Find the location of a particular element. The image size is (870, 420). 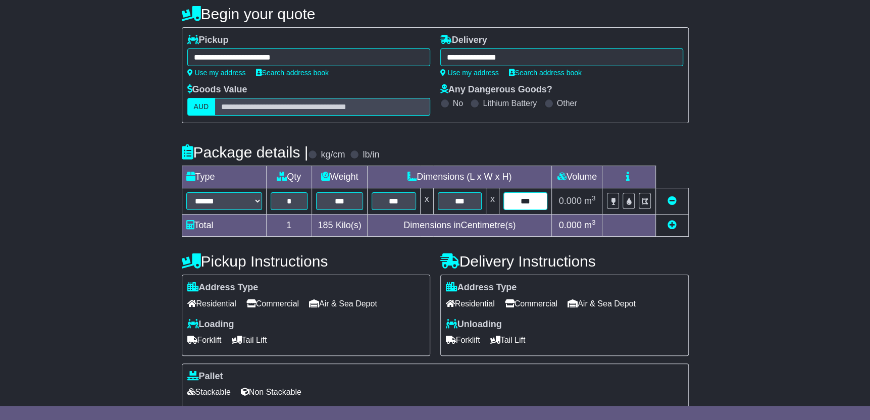

label: Pallet is located at coordinates (205, 377).